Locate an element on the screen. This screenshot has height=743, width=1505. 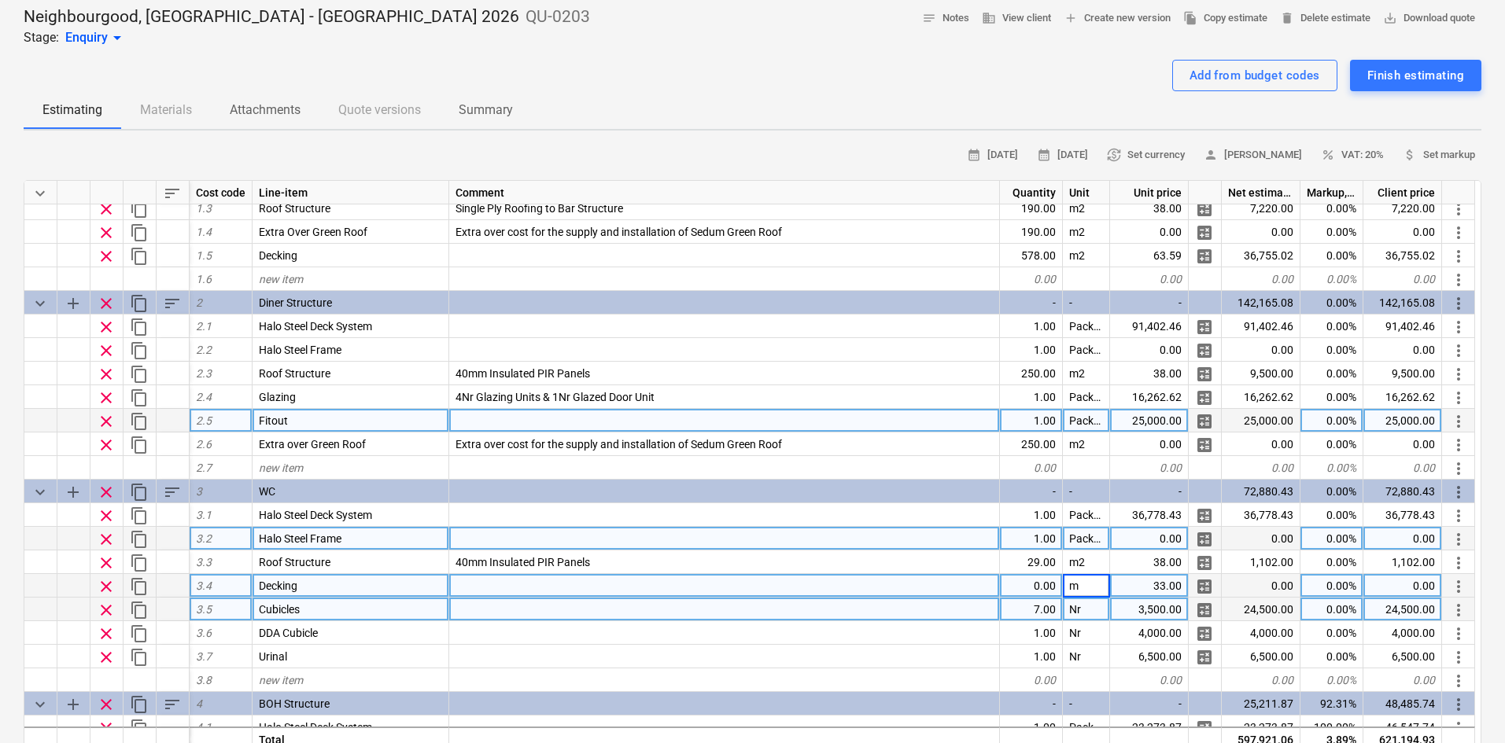
button: Download quote is located at coordinates (1429, 18).